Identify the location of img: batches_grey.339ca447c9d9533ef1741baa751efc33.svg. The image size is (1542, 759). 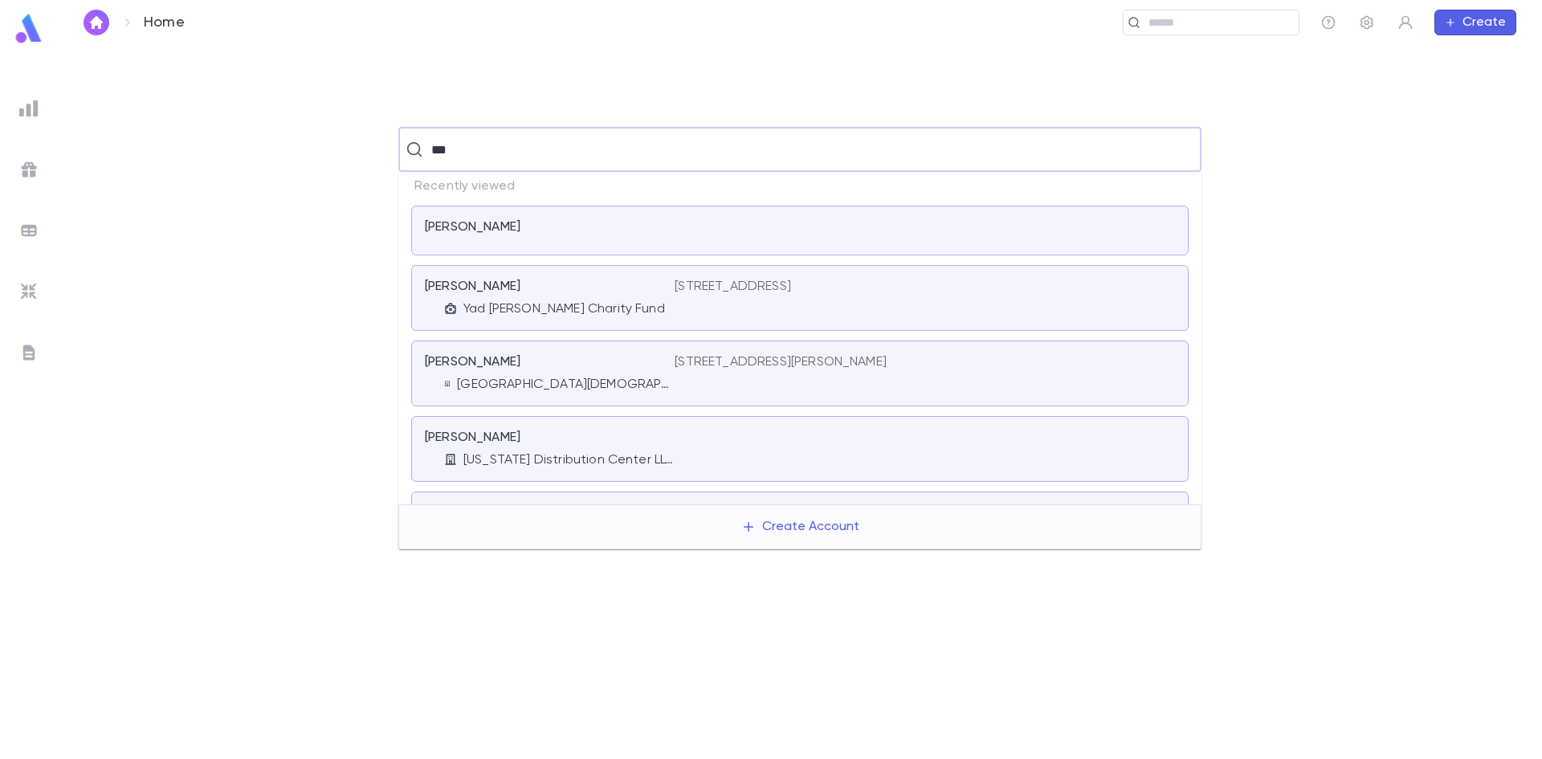
(29, 231).